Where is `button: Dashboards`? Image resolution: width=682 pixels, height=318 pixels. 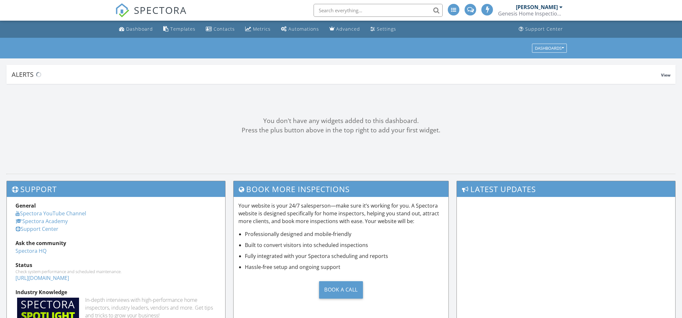 button: Dashboards is located at coordinates (550, 48).